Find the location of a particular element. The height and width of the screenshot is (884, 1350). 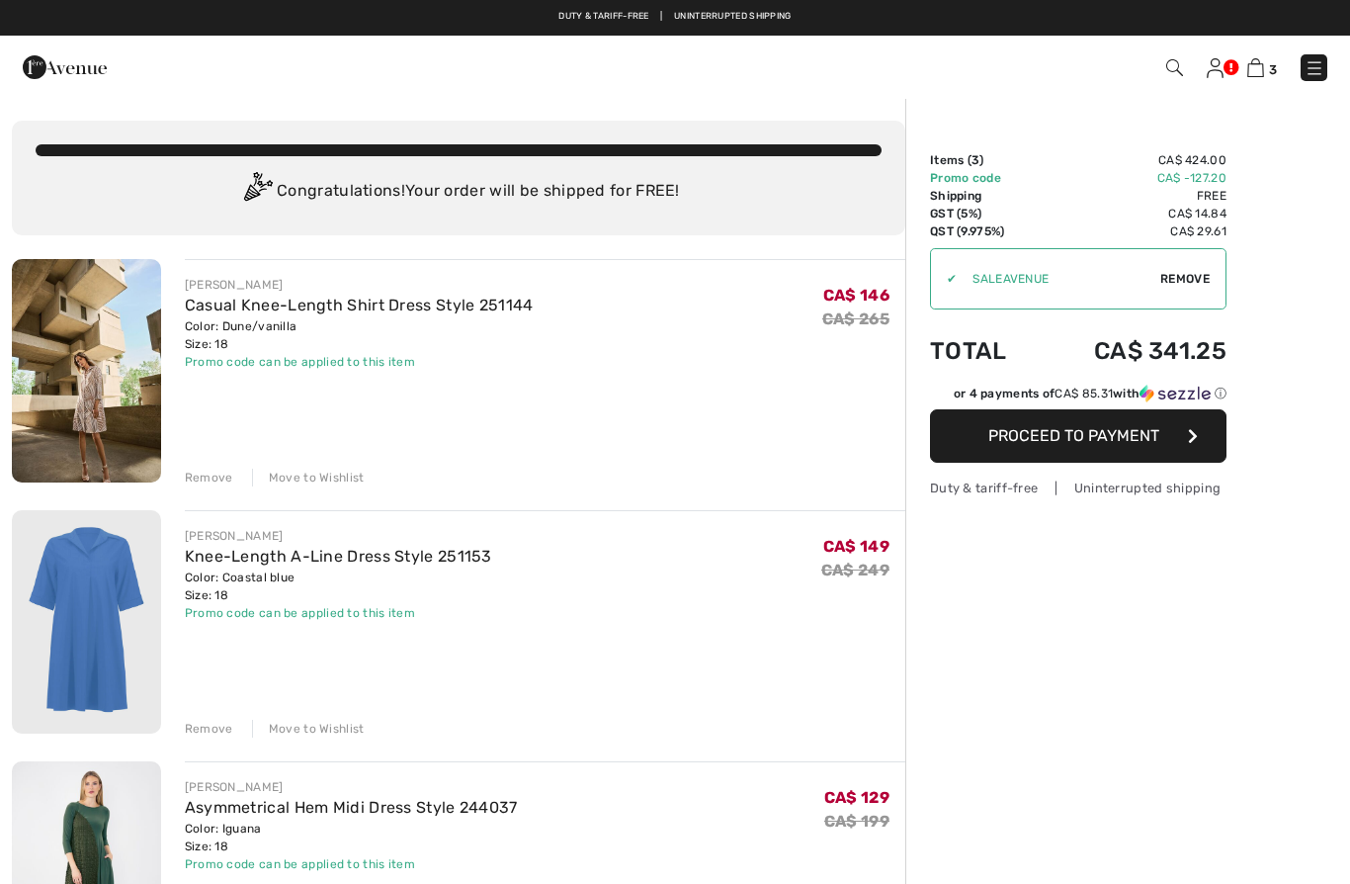

img: Knee-Length A-Line Dress Style 251153 is located at coordinates (86, 622).